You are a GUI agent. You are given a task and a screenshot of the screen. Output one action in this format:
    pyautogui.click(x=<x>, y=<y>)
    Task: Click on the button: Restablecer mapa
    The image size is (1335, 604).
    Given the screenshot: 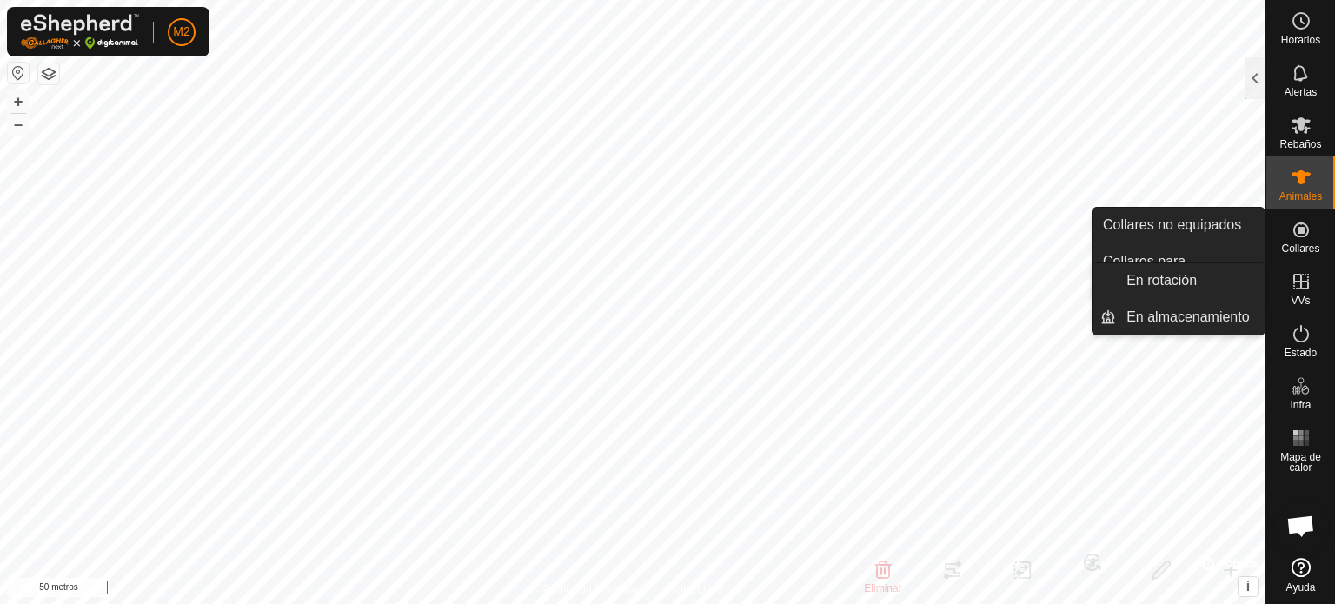 What is the action you would take?
    pyautogui.click(x=18, y=73)
    